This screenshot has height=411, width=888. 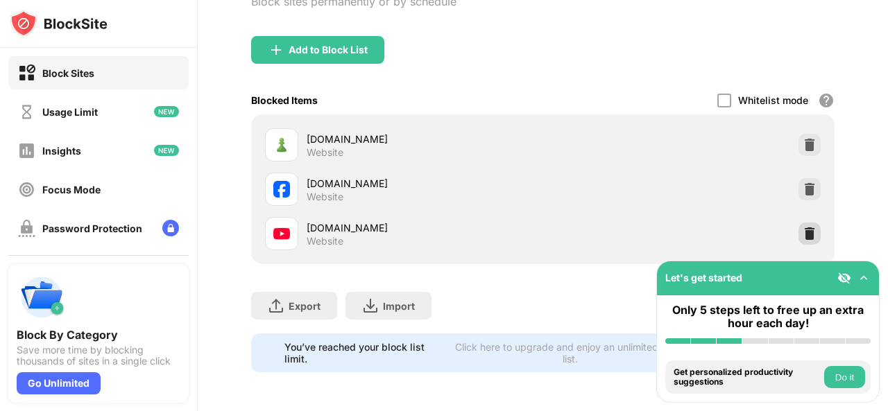 What do you see at coordinates (772, 100) in the screenshot?
I see `div: Whitelist mode` at bounding box center [772, 100].